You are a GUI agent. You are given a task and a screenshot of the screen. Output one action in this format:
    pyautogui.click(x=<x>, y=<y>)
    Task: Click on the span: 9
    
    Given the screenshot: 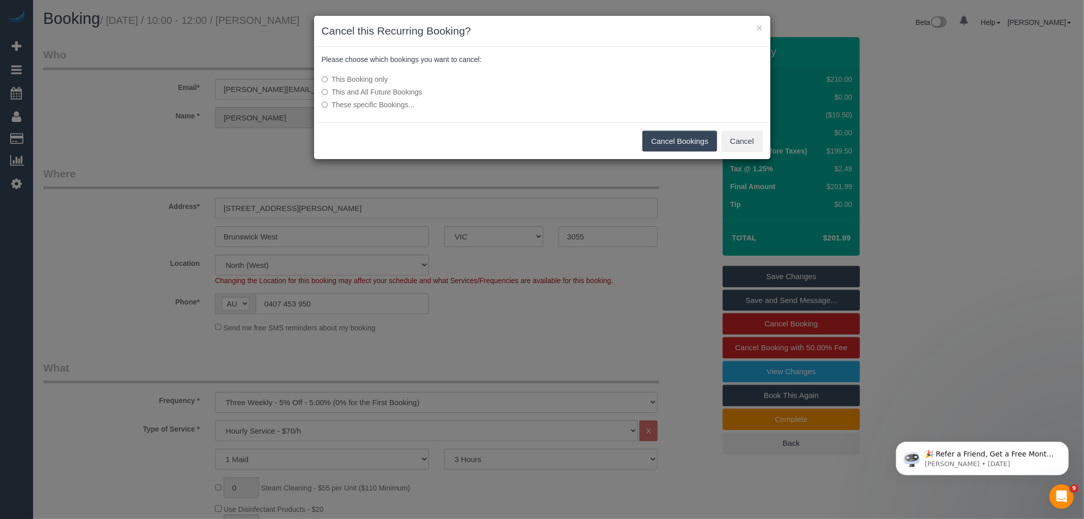 What is the action you would take?
    pyautogui.click(x=1074, y=488)
    